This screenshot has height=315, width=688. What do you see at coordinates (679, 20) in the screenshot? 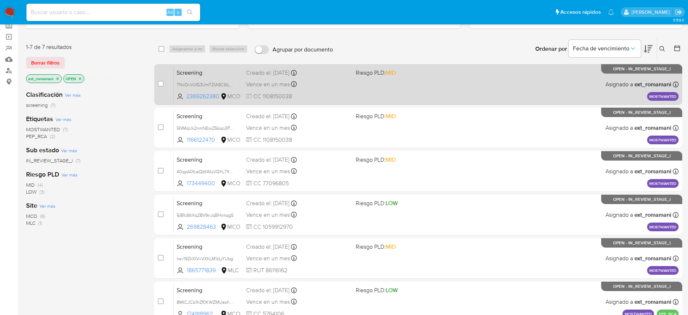
I see `span: 3.158.0` at bounding box center [679, 20].